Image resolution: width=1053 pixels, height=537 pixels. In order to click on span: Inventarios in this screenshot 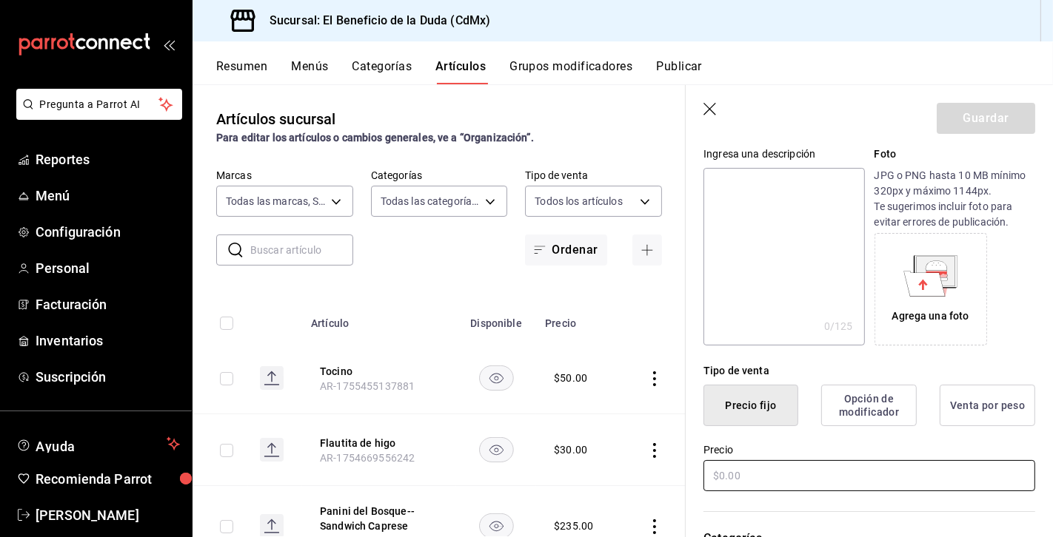, I will do `click(107, 341)`.